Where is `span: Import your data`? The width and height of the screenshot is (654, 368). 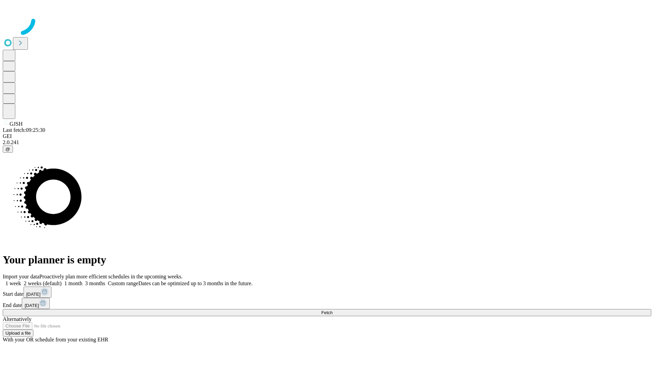 span: Import your data is located at coordinates (21, 276).